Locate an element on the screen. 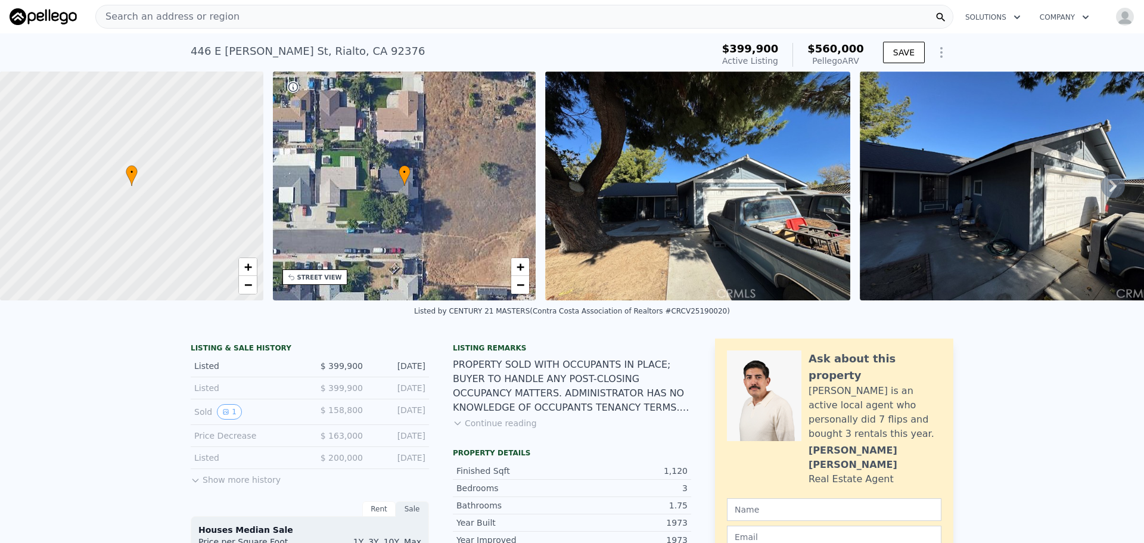  div: STREET VIEW is located at coordinates (319, 277).